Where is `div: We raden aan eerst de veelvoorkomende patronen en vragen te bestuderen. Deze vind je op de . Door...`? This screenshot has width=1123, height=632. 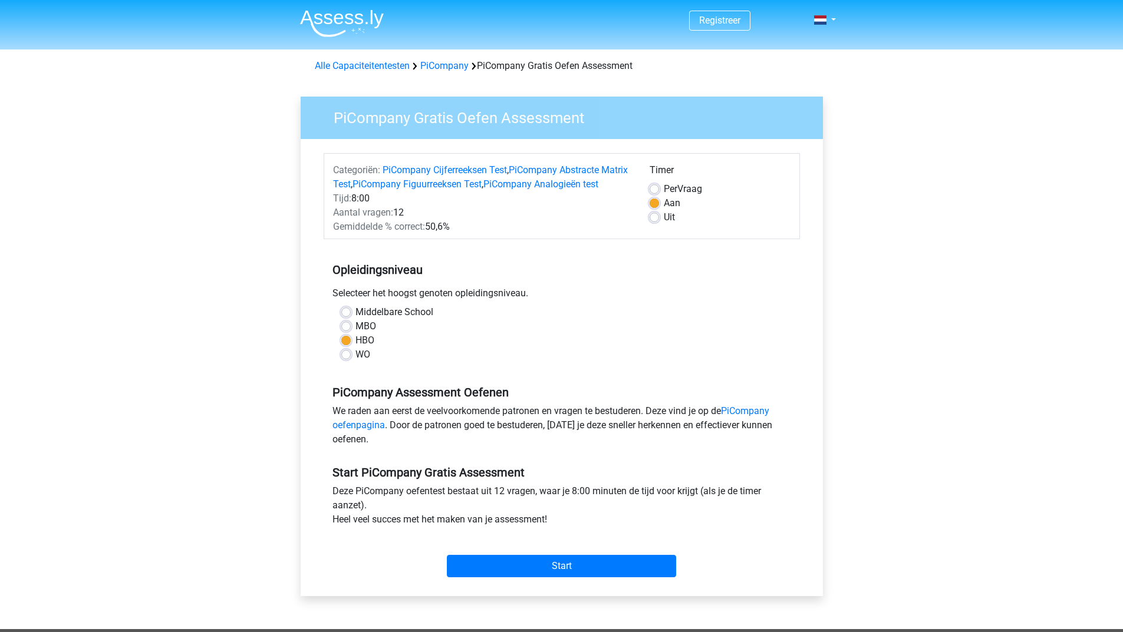
div: We raden aan eerst de veelvoorkomende patronen en vragen te bestuderen. Deze vind je op de . Door... is located at coordinates (562, 428).